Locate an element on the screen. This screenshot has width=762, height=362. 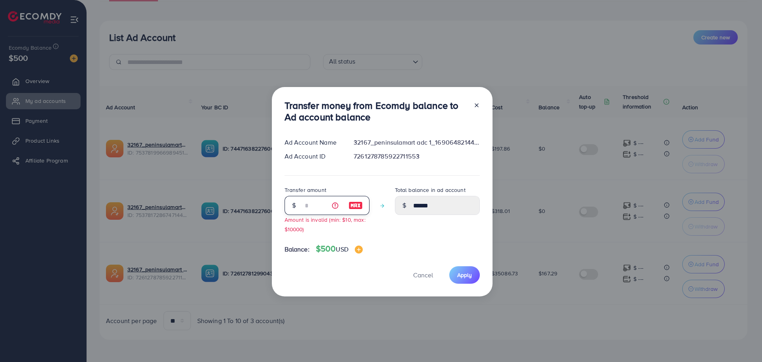
button: Apply is located at coordinates (465, 274).